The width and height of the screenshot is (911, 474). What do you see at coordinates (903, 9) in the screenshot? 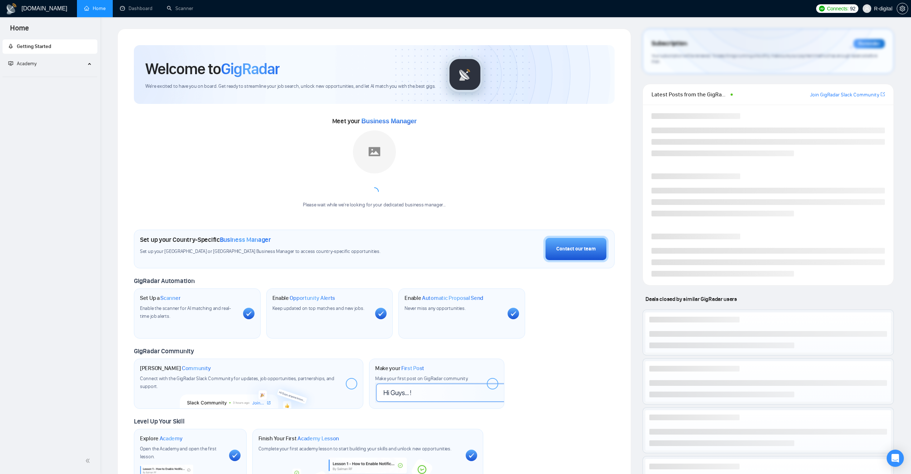
I see `button: setting` at bounding box center [903, 9].